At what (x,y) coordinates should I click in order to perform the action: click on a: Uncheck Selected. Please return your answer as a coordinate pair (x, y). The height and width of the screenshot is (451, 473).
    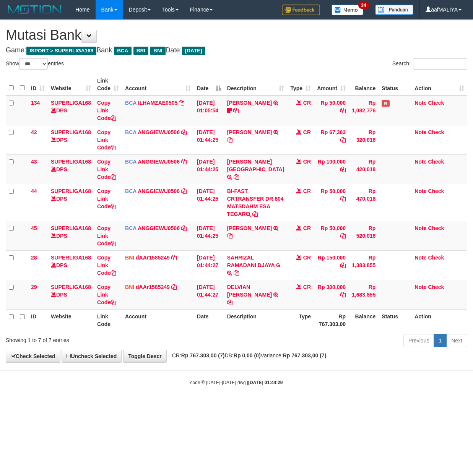
    Looking at the image, I should click on (91, 356).